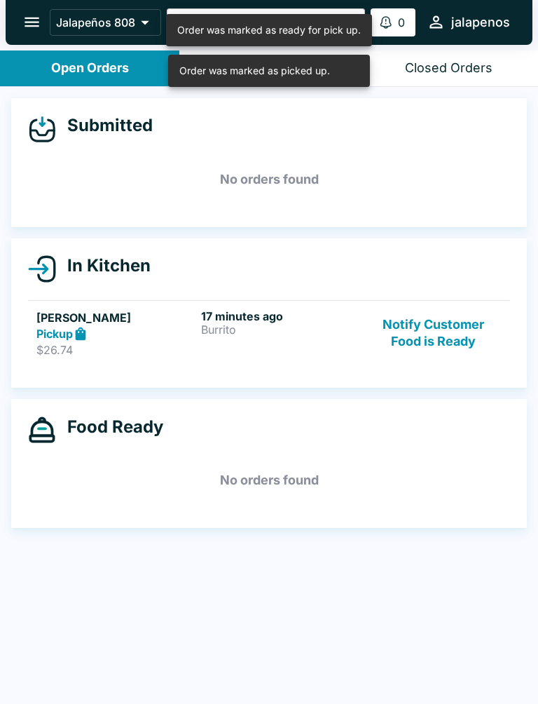 The height and width of the screenshot is (704, 538). What do you see at coordinates (449, 68) in the screenshot?
I see `div: Closed Orders` at bounding box center [449, 68].